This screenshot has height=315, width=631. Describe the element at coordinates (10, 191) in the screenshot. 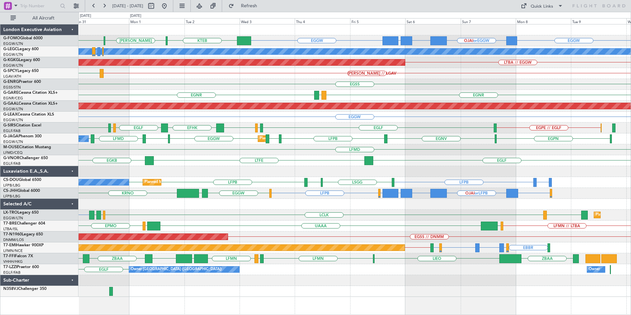

I see `span: CS-JHH` at that location.